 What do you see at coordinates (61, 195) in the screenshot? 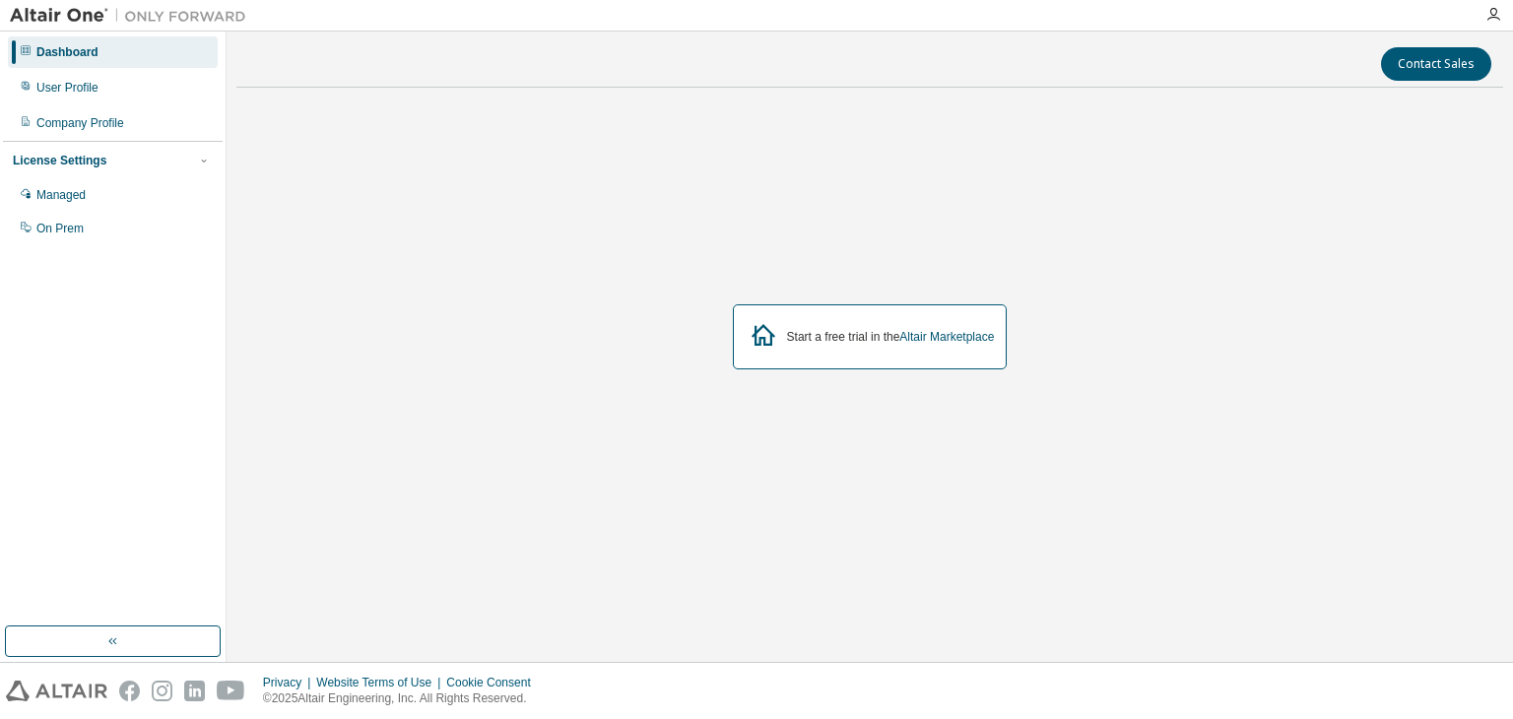
I see `div: Managed` at bounding box center [61, 195].